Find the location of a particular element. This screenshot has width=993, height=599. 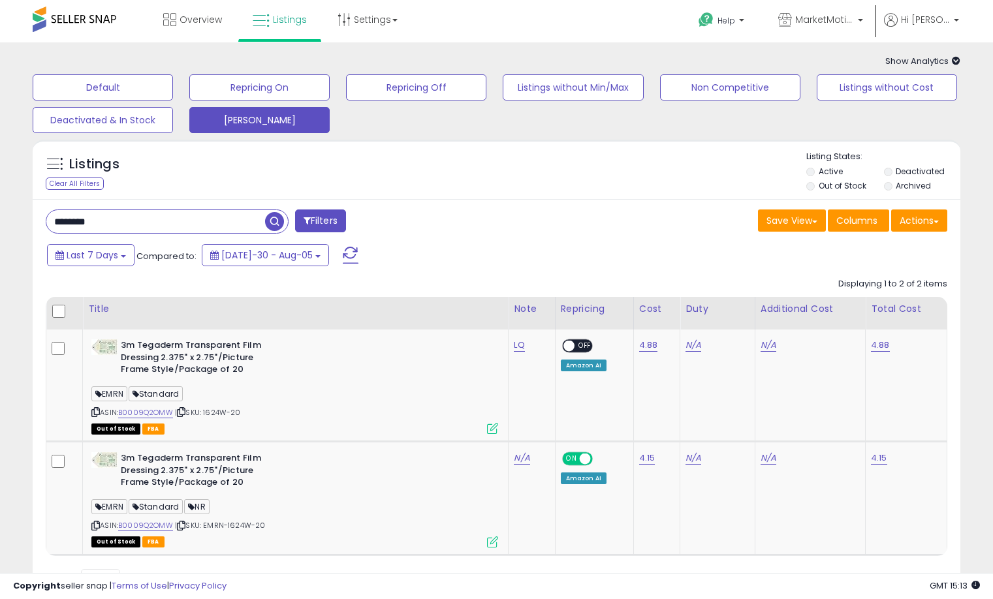

label: Archived is located at coordinates (913, 185).